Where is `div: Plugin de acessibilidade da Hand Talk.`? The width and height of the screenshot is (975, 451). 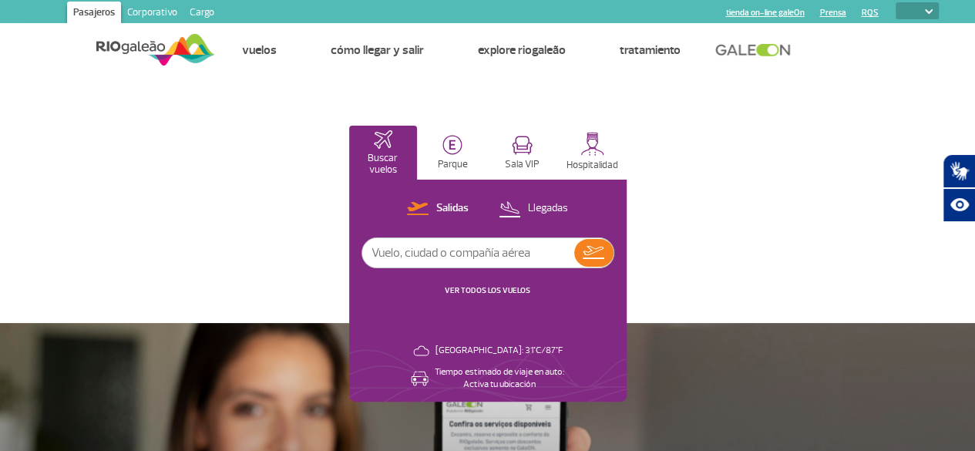
div: Plugin de acessibilidade da Hand Talk. is located at coordinates (959, 188).